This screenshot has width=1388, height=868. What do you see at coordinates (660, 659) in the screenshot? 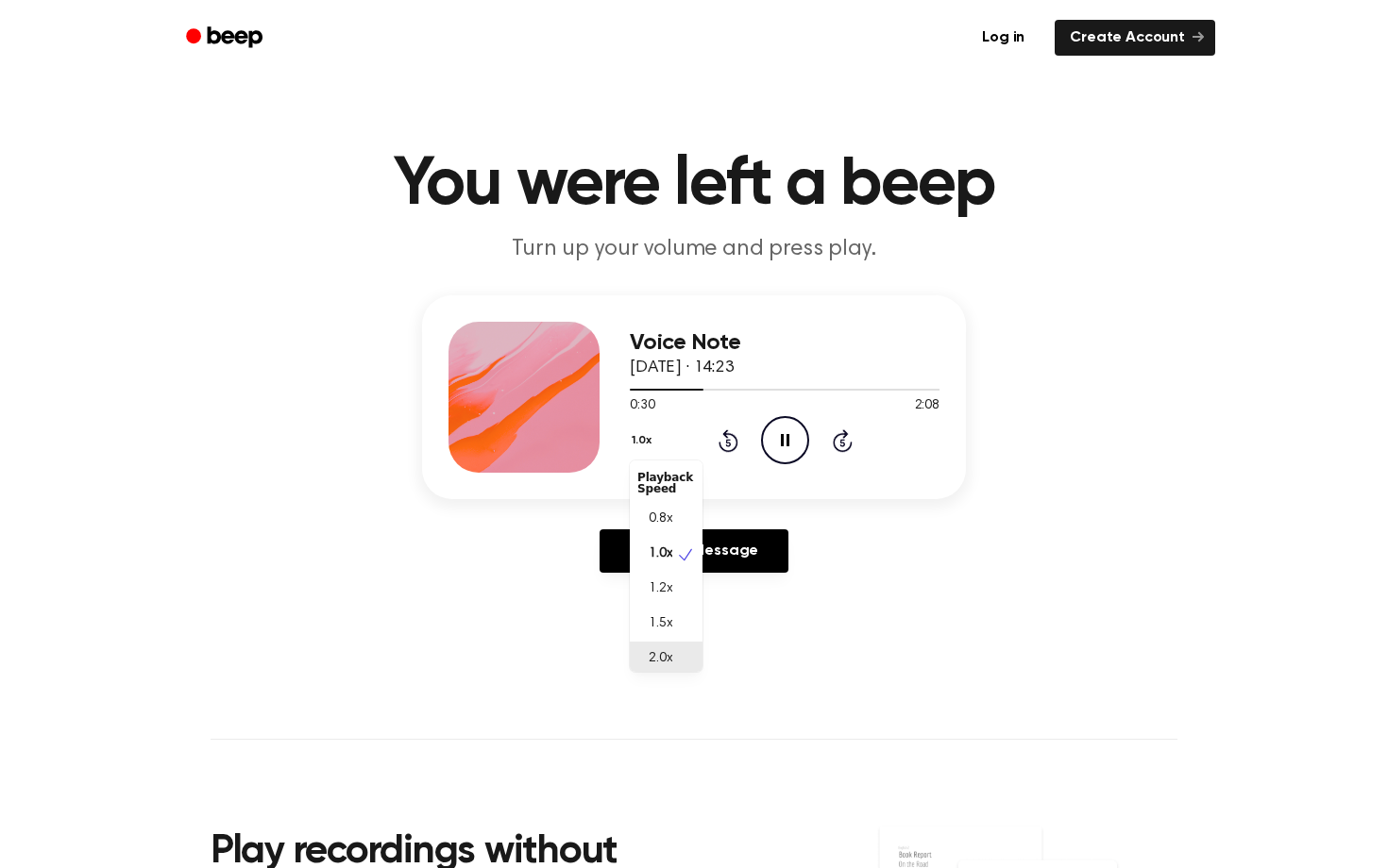
I see `span: 2.0x` at bounding box center [660, 659].